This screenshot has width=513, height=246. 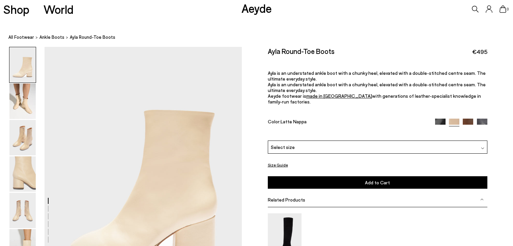 I want to click on button: Add to Cart, so click(x=377, y=182).